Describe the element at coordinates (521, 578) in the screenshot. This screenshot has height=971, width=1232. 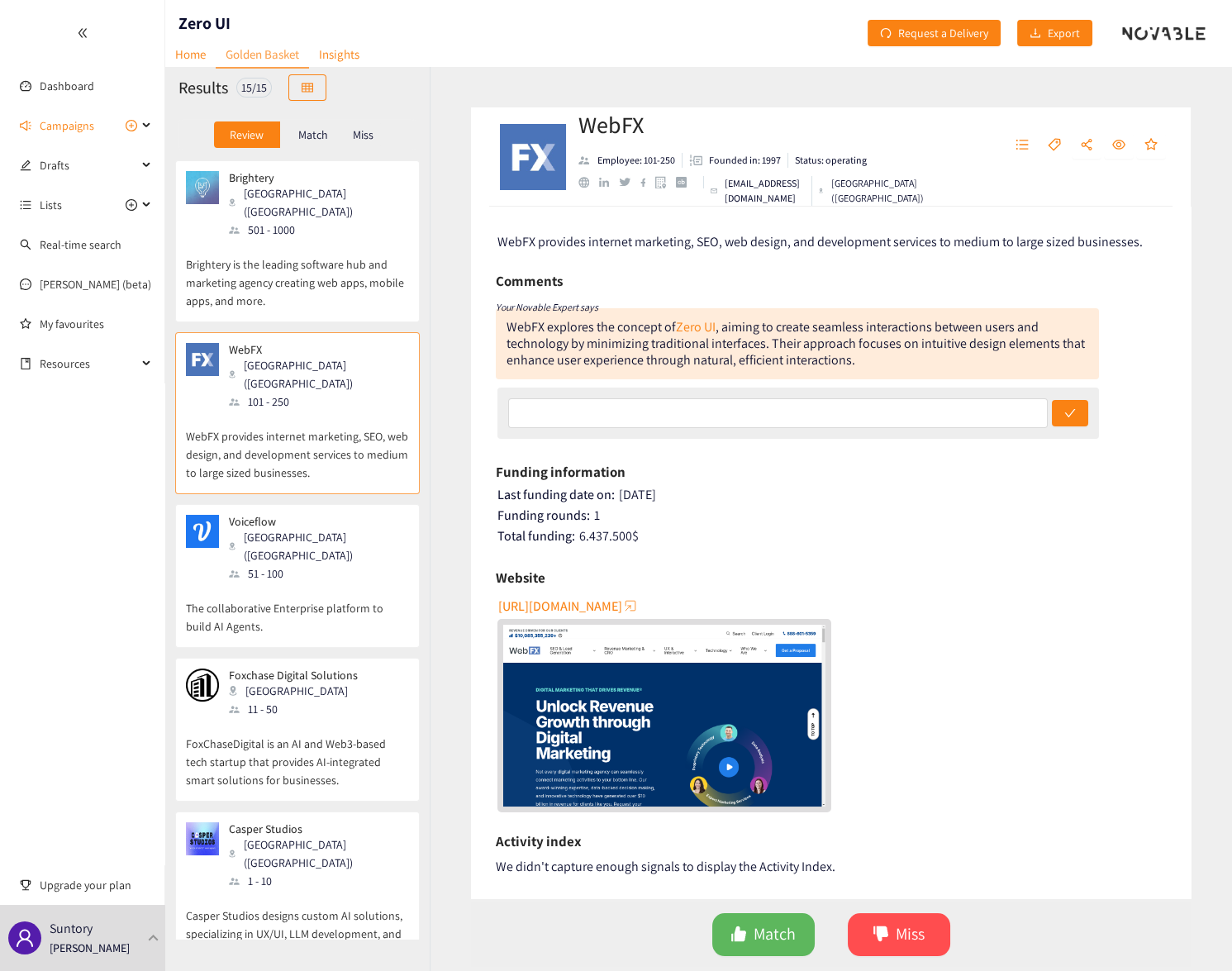
I see `h6: Website` at that location.